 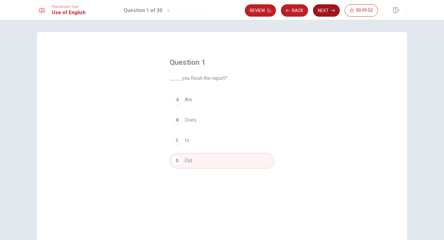 What do you see at coordinates (177, 161) in the screenshot?
I see `div: D` at bounding box center [177, 161].